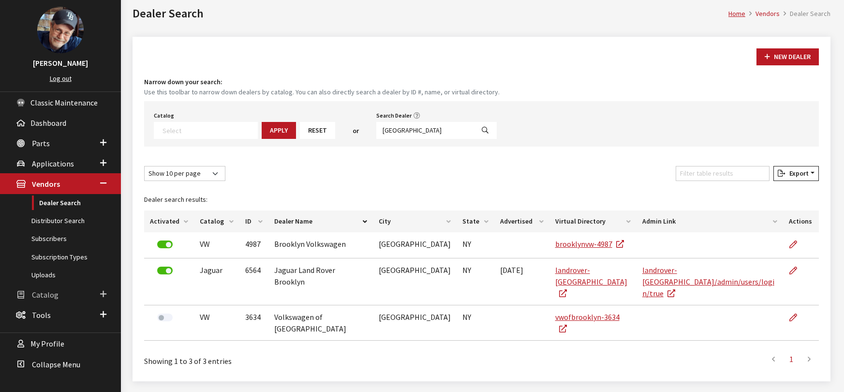 Image resolution: width=844 pixels, height=392 pixels. What do you see at coordinates (41, 143) in the screenshot?
I see `span: Parts` at bounding box center [41, 143].